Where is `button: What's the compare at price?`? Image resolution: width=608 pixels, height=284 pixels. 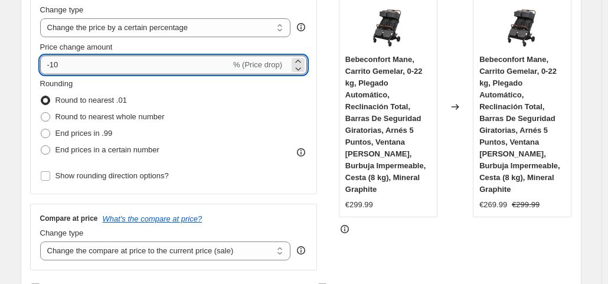
button: What's the compare at price? is located at coordinates (152, 218).